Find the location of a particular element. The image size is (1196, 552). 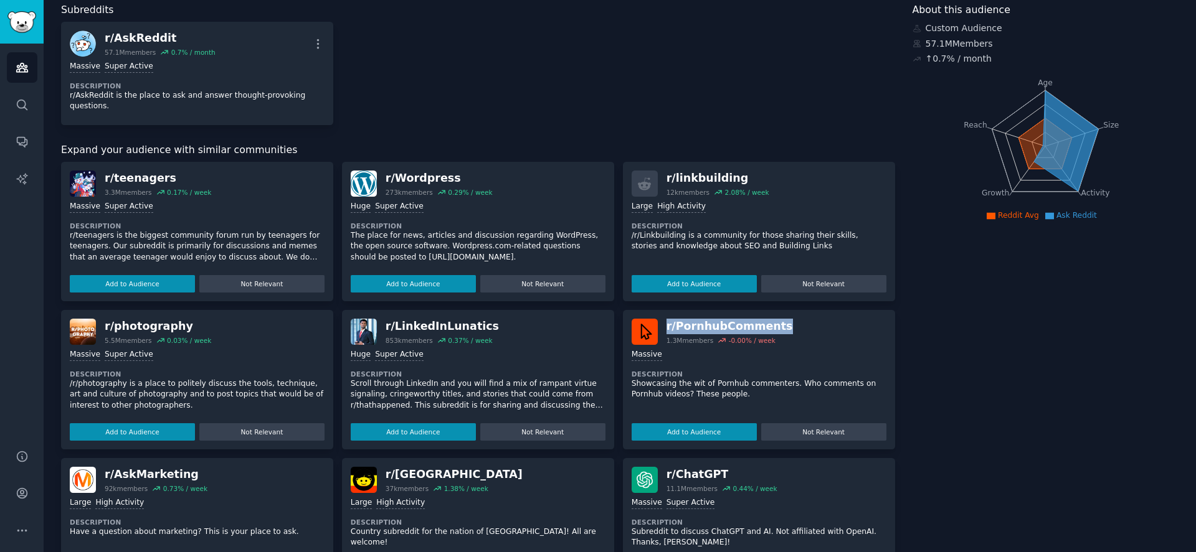

span: Expand your audience with similar communities is located at coordinates (179, 150).